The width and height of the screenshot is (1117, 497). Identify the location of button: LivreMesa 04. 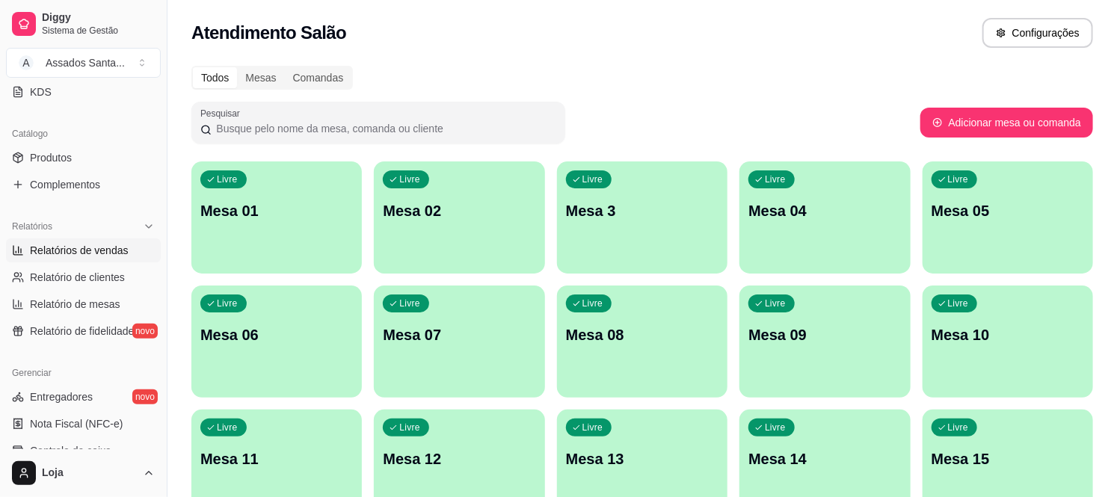
(825, 218).